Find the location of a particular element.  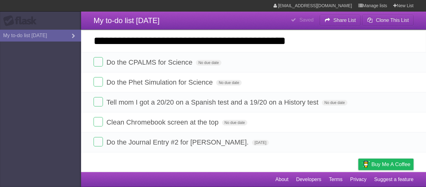

a: Terms is located at coordinates (336, 179).